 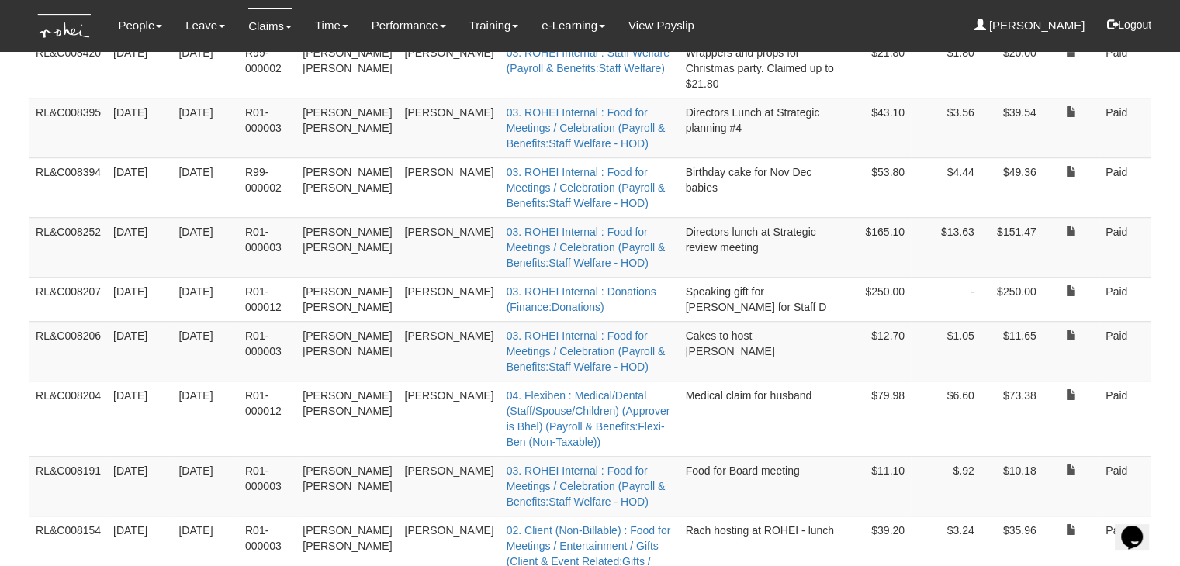 I want to click on td: $79.98, so click(x=878, y=418).